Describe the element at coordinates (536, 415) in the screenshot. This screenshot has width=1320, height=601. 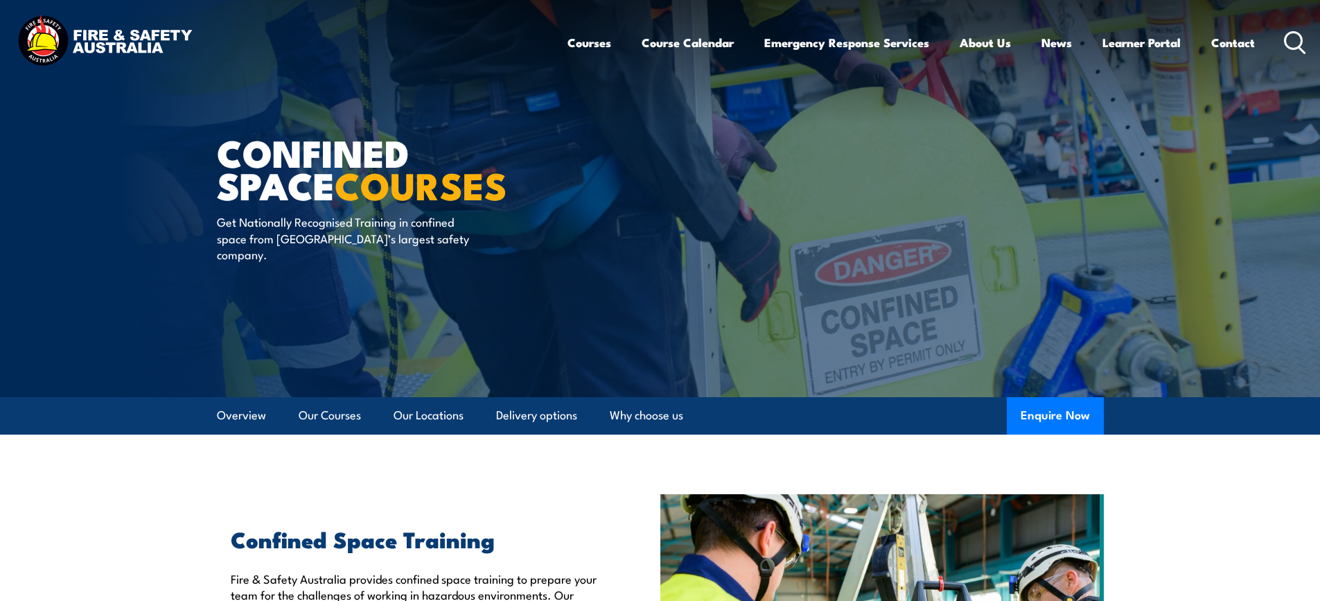
I see `a: Delivery options` at that location.